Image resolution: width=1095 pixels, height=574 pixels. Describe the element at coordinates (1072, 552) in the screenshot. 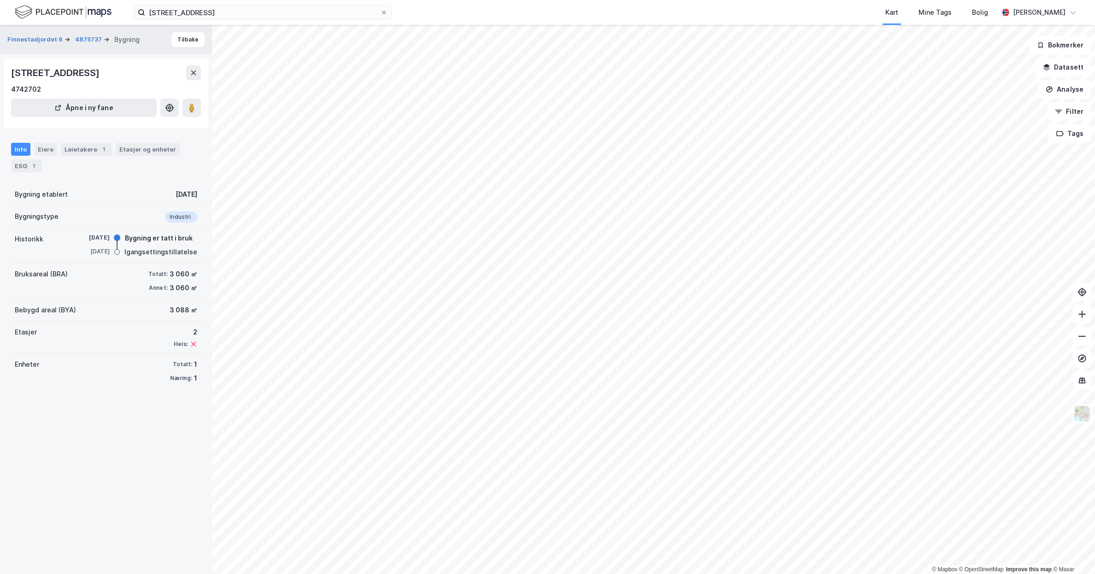

I see `div: Chat Widget` at that location.